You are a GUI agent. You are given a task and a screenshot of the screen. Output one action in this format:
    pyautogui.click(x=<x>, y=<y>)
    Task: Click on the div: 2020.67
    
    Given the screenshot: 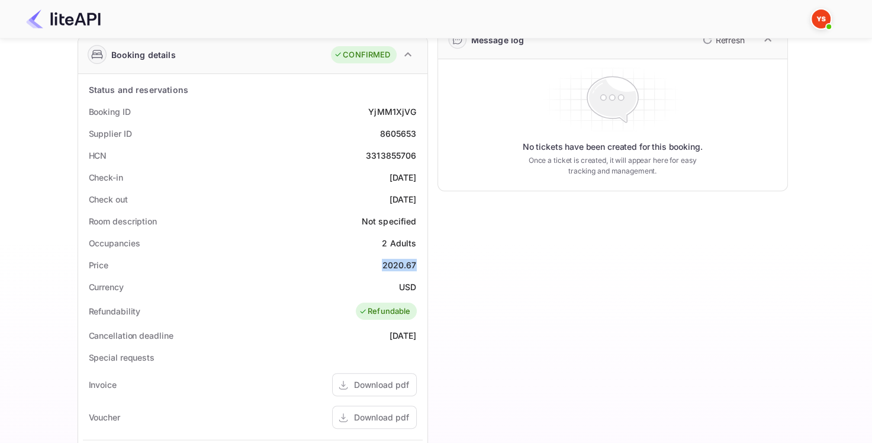 What is the action you would take?
    pyautogui.click(x=399, y=265)
    